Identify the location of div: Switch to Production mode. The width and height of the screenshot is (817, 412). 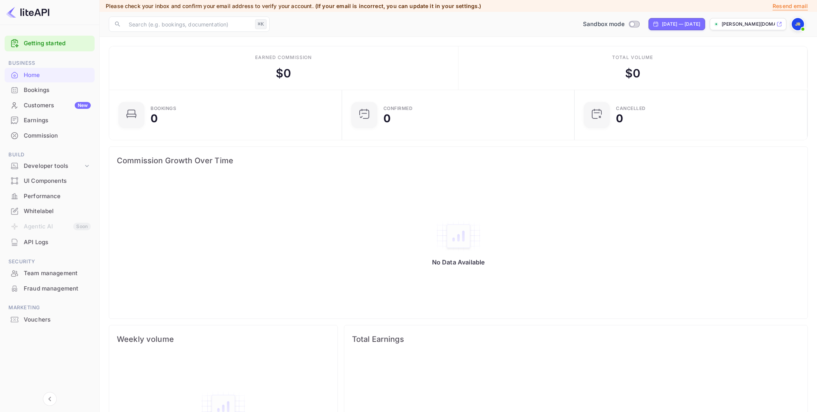
(611, 24).